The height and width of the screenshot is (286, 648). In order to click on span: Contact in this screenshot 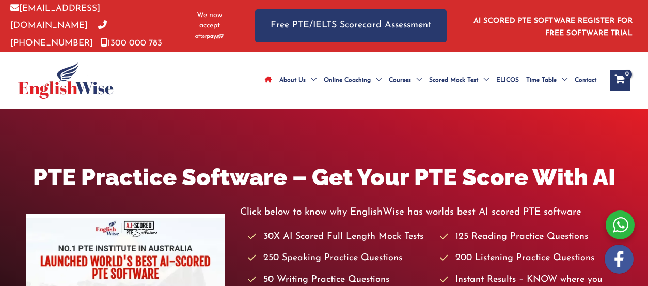, I will do `click(586, 80)`.